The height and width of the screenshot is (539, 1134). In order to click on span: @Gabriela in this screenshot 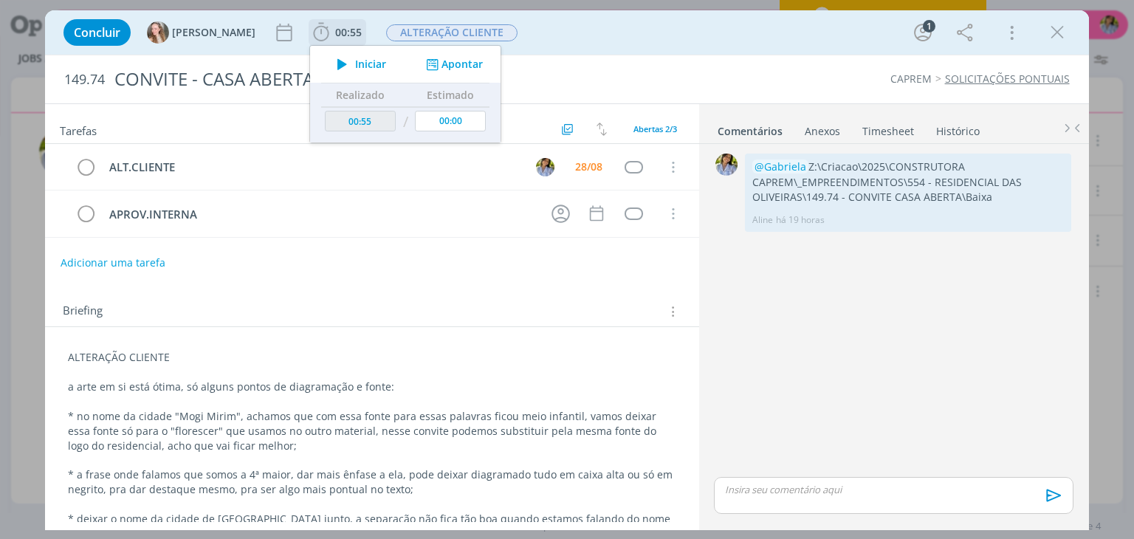, I will do `click(780, 166)`.